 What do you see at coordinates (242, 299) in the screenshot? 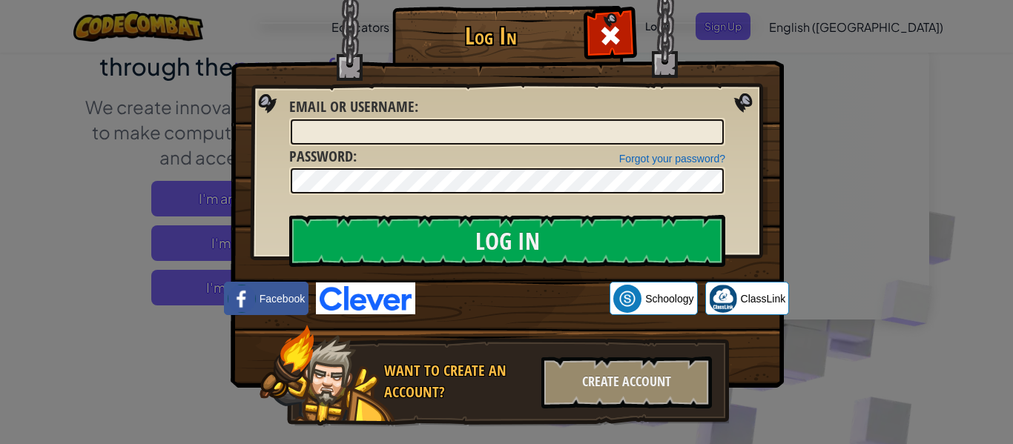
I see `img: facebook_small.png` at bounding box center [242, 299].